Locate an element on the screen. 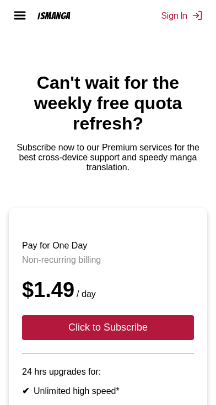 The height and width of the screenshot is (405, 216). div: $1.49 is located at coordinates (108, 290).